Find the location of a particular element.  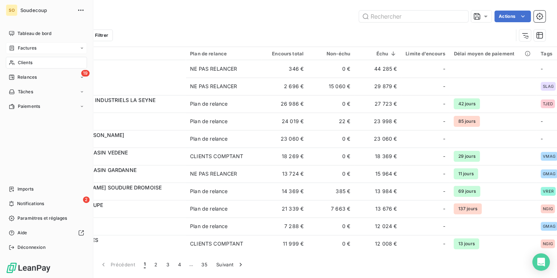

span: 69 jours is located at coordinates (467, 191).